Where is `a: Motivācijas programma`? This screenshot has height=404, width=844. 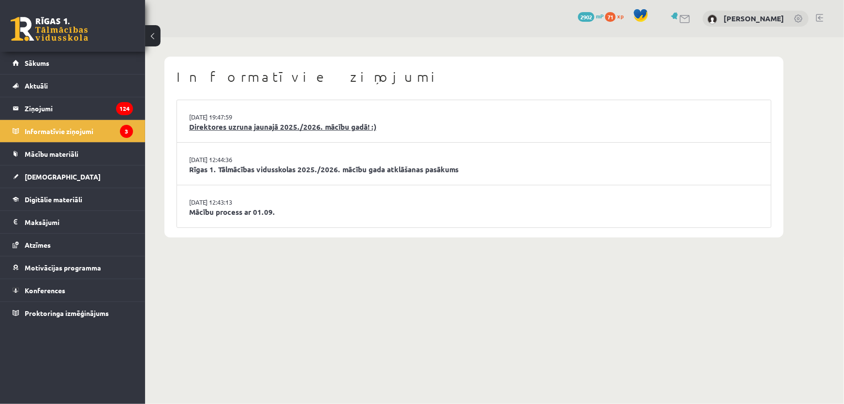
a: Motivācijas programma is located at coordinates (73, 267).